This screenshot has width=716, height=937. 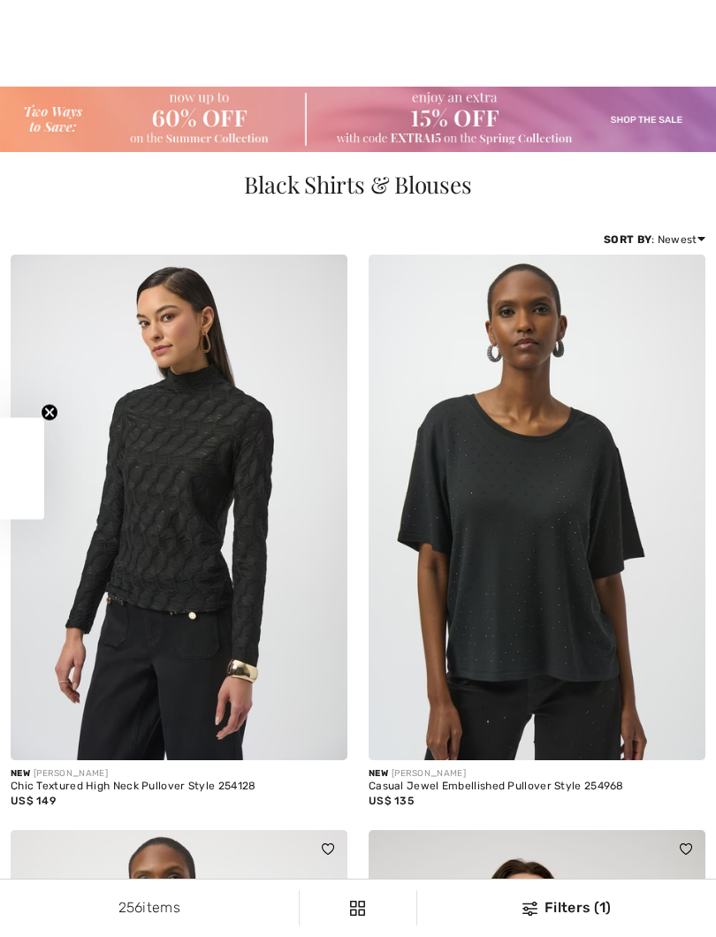 What do you see at coordinates (49, 413) in the screenshot?
I see `button: Close teaser` at bounding box center [49, 413].